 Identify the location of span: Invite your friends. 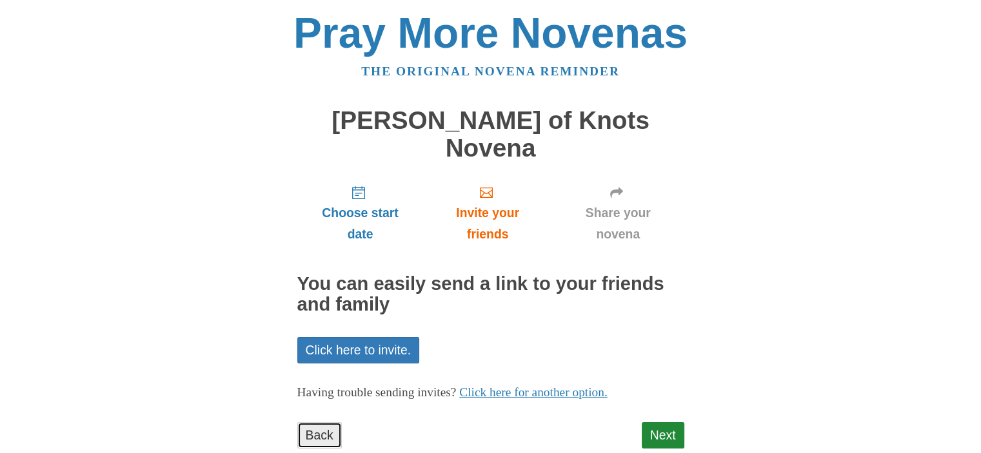
(487, 224).